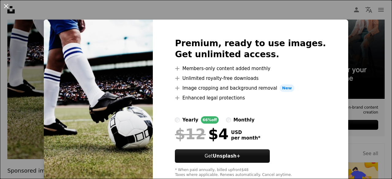 Image resolution: width=392 pixels, height=179 pixels. Describe the element at coordinates (177, 120) in the screenshot. I see `input: yearly66%off` at that location.